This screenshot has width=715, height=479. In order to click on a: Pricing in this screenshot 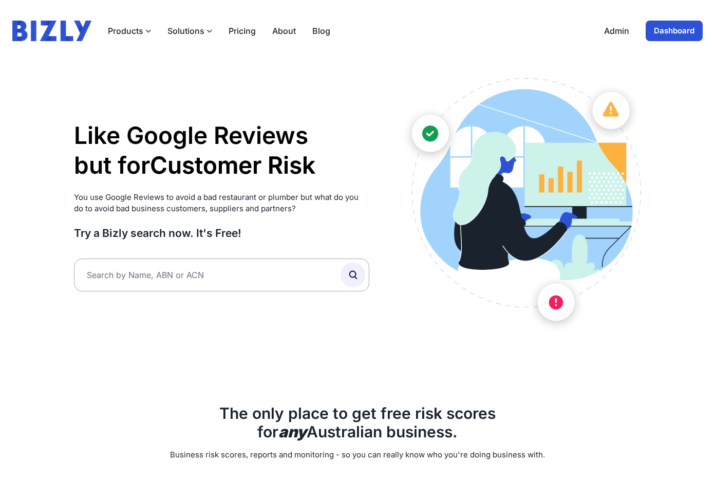, I will do `click(242, 31)`.